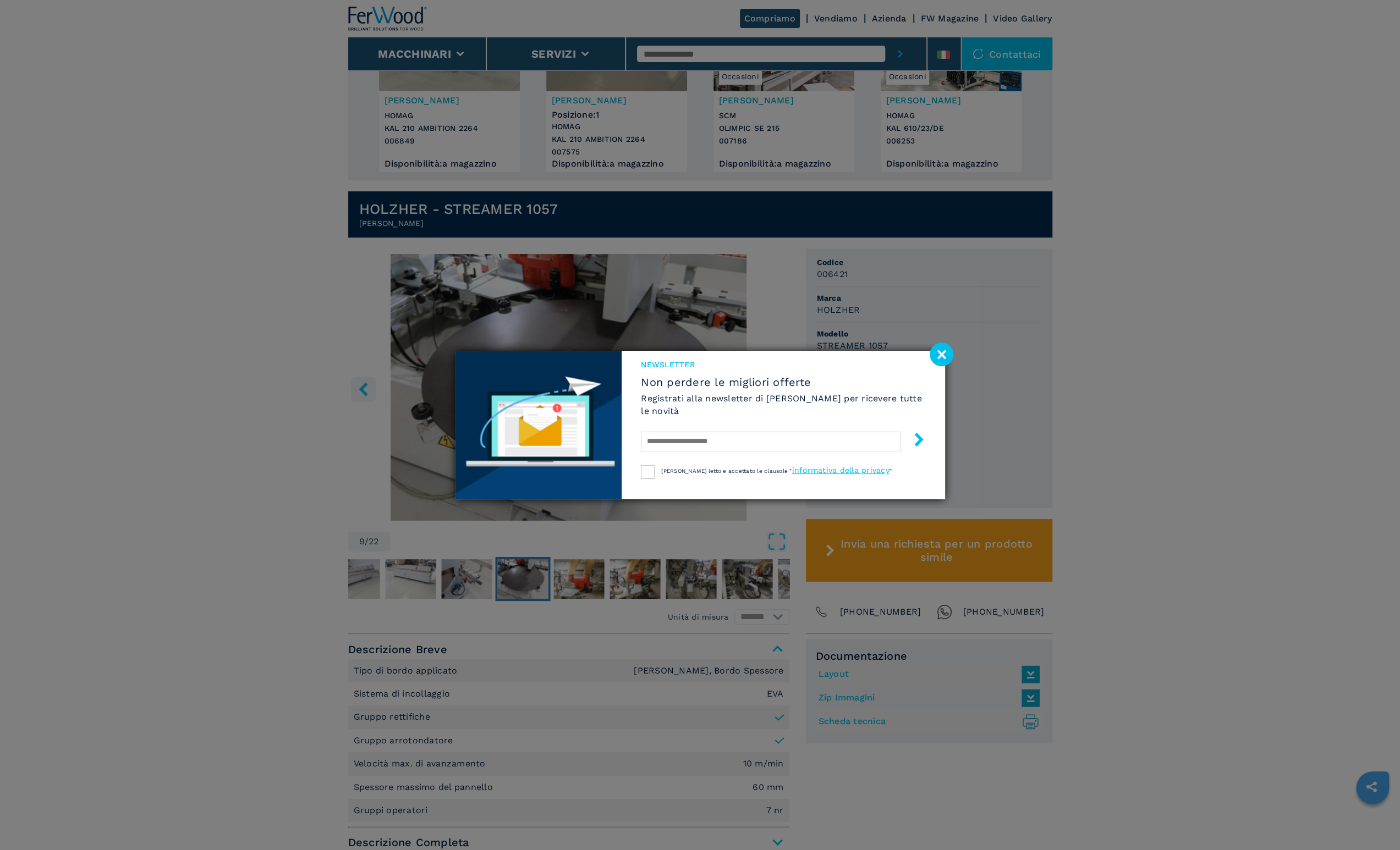  What do you see at coordinates (840, 470) in the screenshot?
I see `span: informativa della privacy` at bounding box center [840, 470].